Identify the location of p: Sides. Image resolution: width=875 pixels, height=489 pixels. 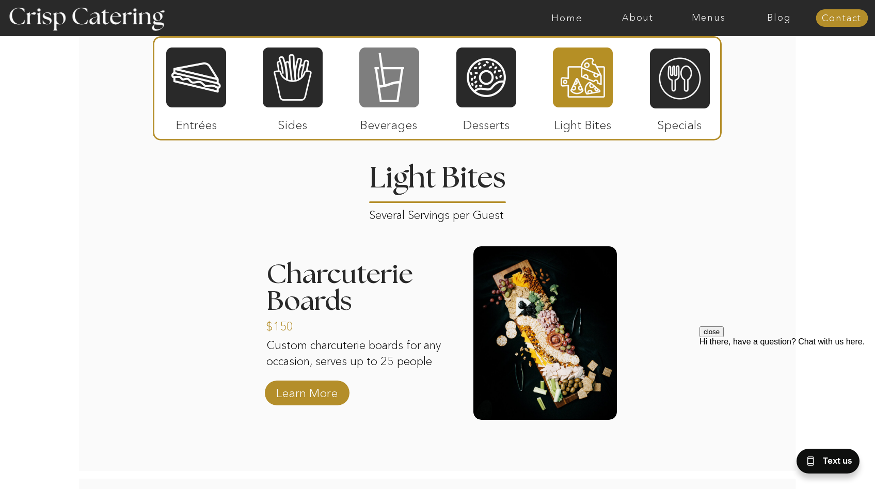
(292, 122).